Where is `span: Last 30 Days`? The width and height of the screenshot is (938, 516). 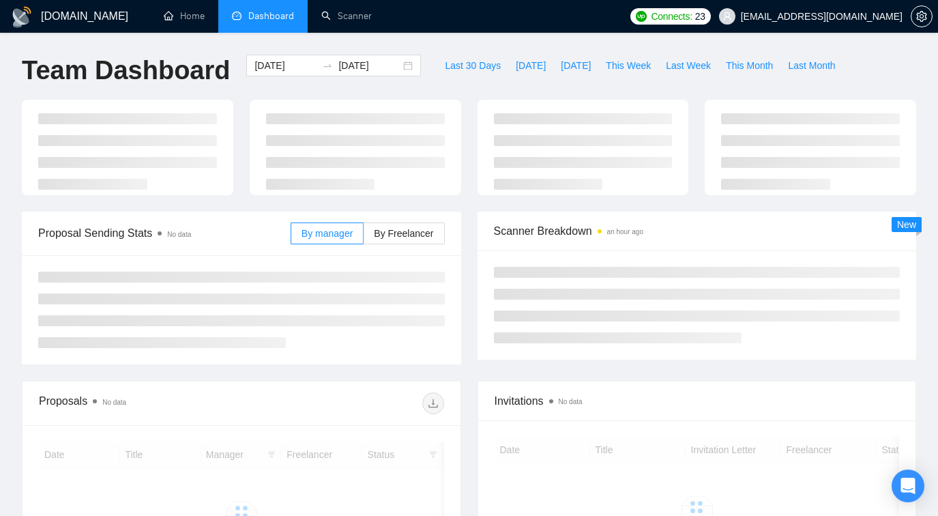
span: Last 30 Days is located at coordinates (473, 65).